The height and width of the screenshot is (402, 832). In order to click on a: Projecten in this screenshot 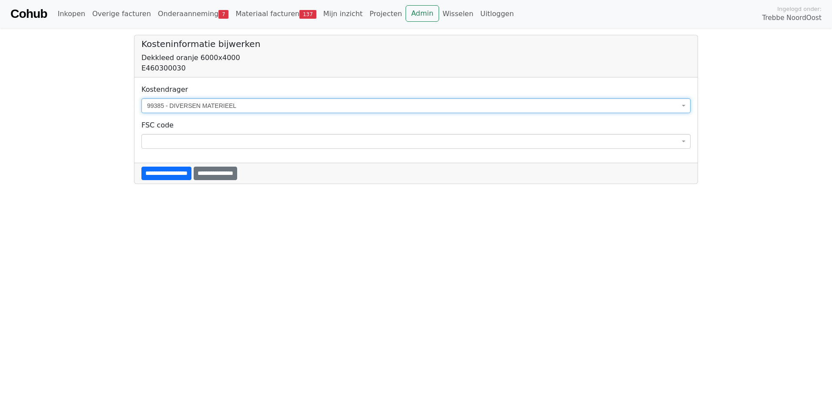, I will do `click(385, 14)`.